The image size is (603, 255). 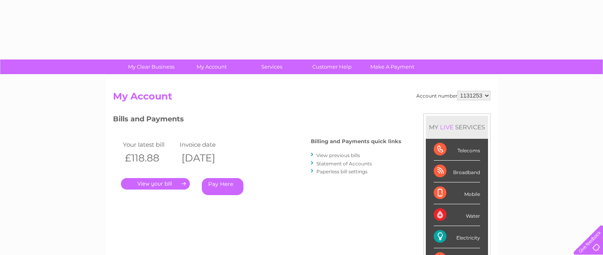 I want to click on h4: Billing and Payments quick links, so click(x=356, y=141).